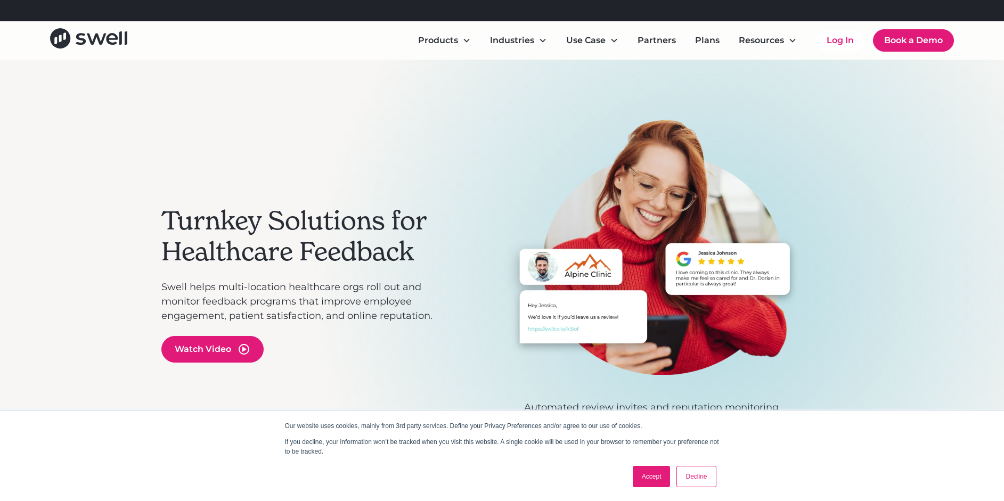  I want to click on div: Watch Video, so click(203, 349).